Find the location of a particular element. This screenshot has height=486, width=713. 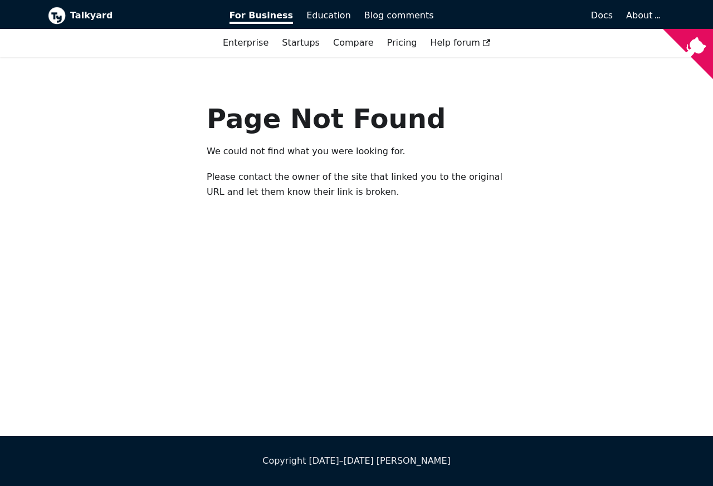

a: Startups is located at coordinates (301, 43).